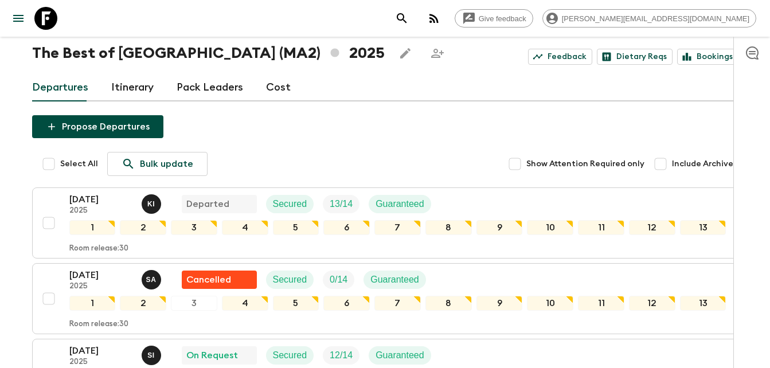 The image size is (770, 368). Describe the element at coordinates (157, 164) in the screenshot. I see `a: Bulk update` at that location.